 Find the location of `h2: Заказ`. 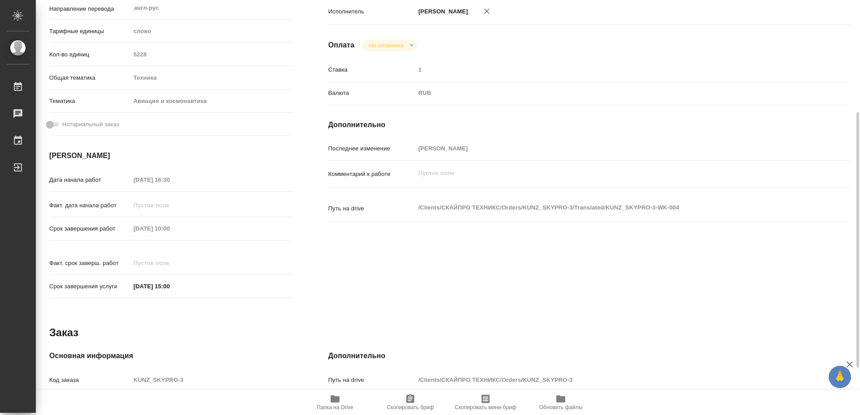

h2: Заказ is located at coordinates (64, 333).